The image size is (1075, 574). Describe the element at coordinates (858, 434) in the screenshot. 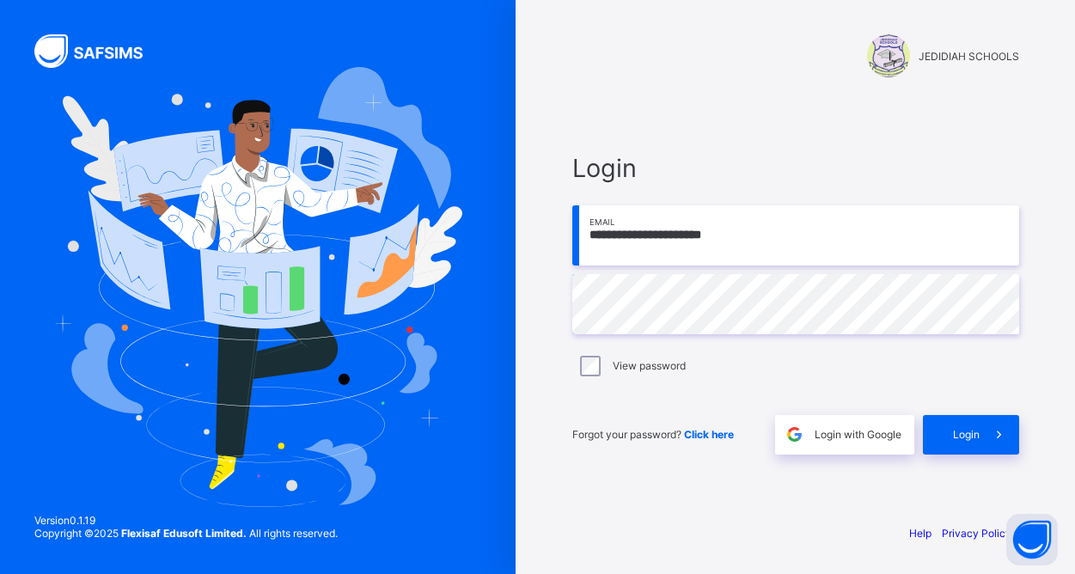

I see `span: Login with Google` at that location.